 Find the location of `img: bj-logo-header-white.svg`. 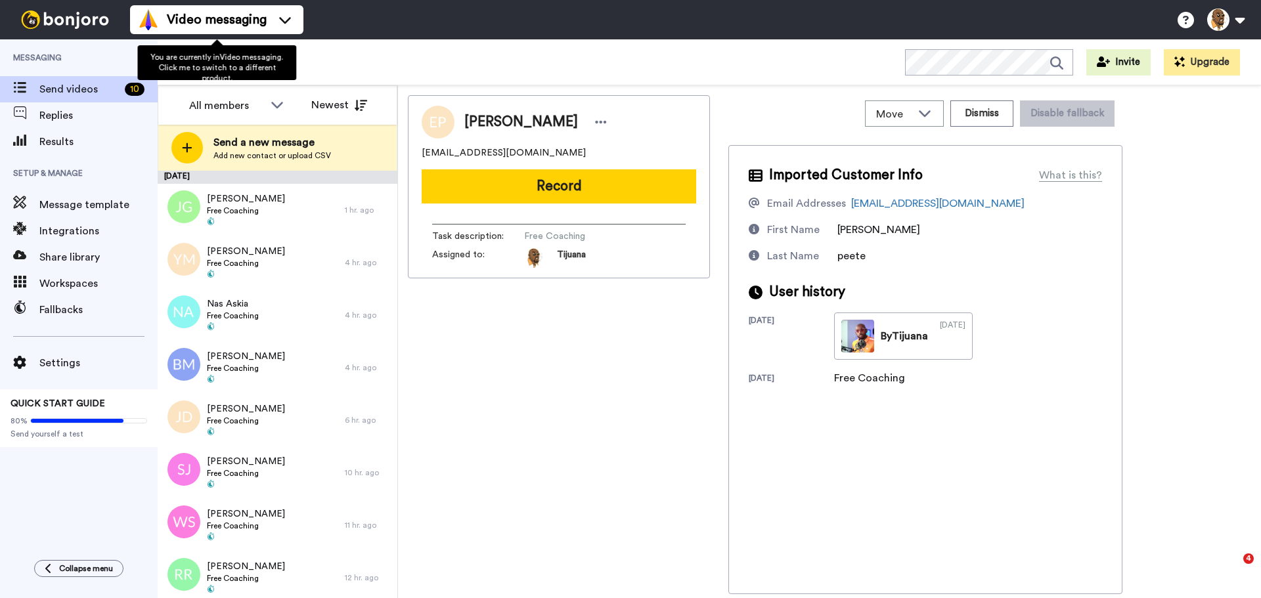

img: bj-logo-header-white.svg is located at coordinates (65, 20).